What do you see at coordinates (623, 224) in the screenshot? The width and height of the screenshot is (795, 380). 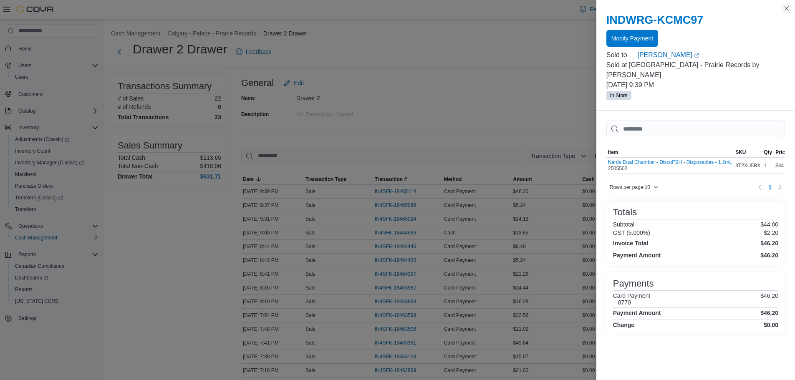 I see `h6: Subtotal` at bounding box center [623, 224].